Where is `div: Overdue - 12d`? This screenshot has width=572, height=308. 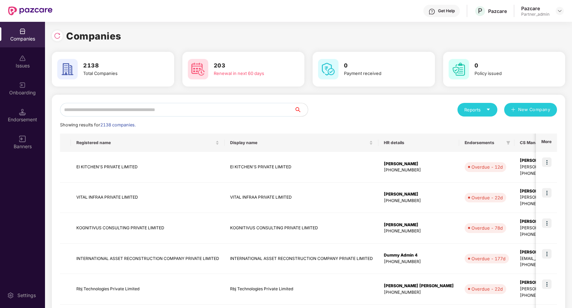 div: Overdue - 12d is located at coordinates (487, 167).